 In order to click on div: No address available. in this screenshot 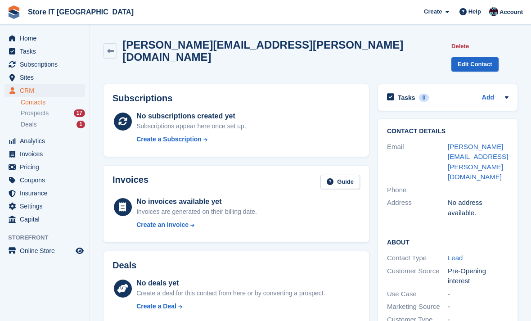, I will do `click(478, 208)`.